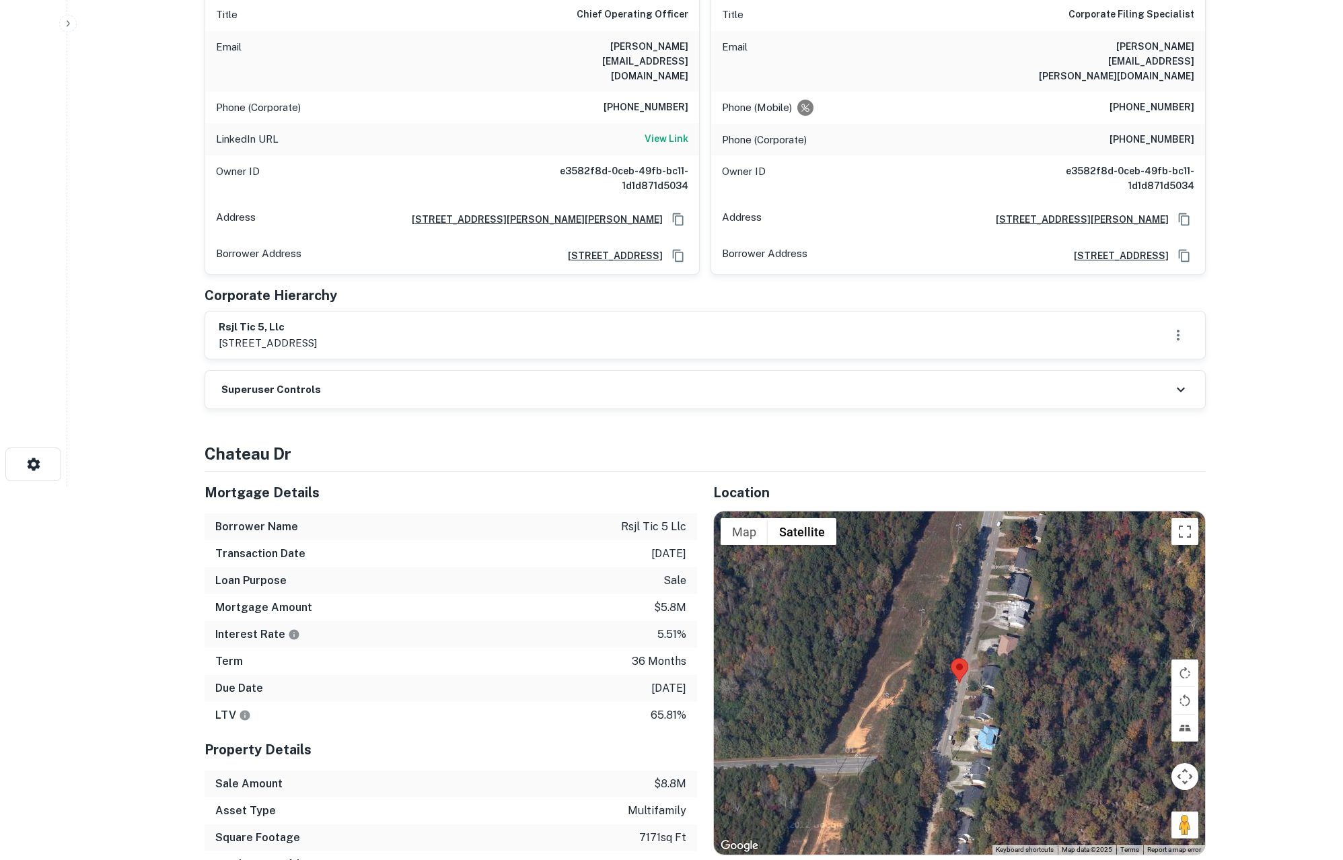 Image resolution: width=1343 pixels, height=860 pixels. I want to click on h6: Loan Purpose, so click(251, 581).